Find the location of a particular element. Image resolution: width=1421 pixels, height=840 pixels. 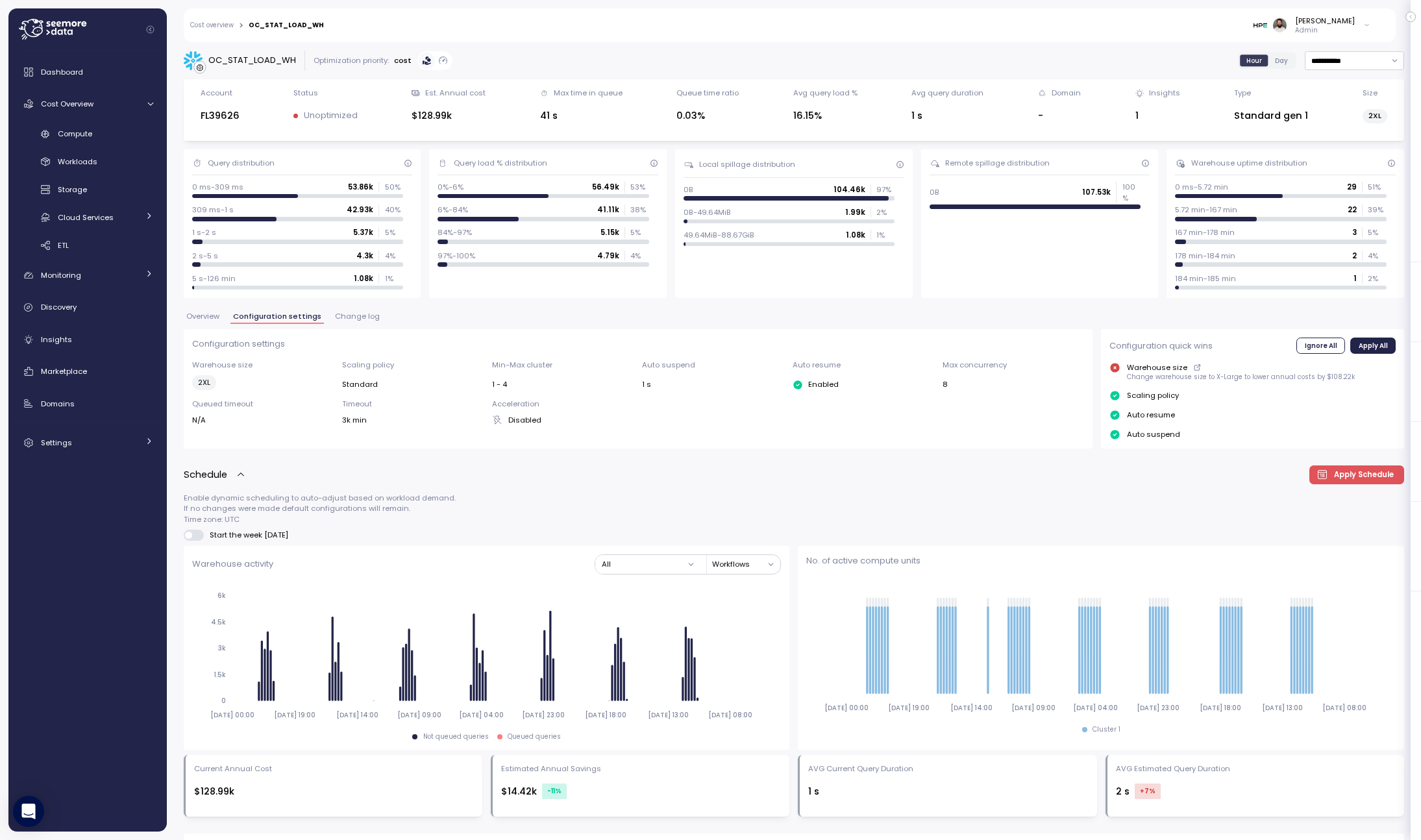

div: OC_STAT_LOAD_WH is located at coordinates (286, 25).